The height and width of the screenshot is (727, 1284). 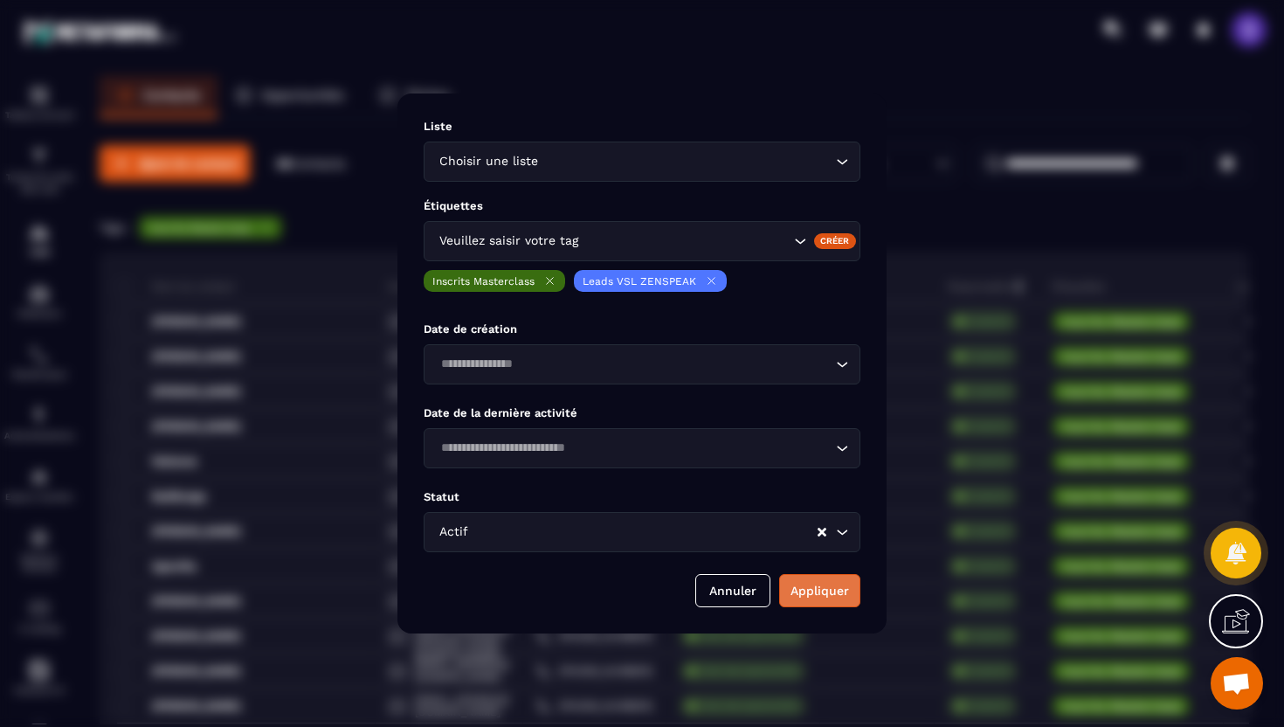 What do you see at coordinates (483, 281) in the screenshot?
I see `p: Inscrits Masterclass` at bounding box center [483, 281].